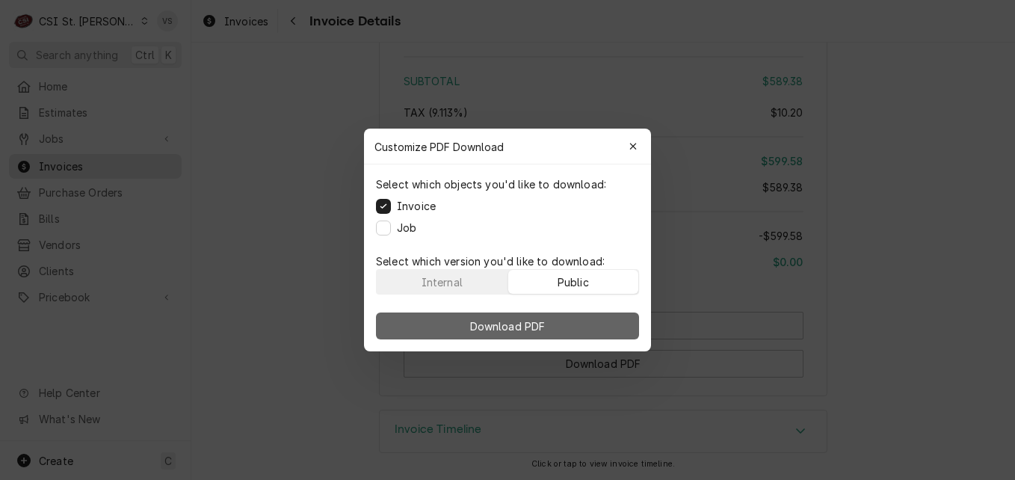 Image resolution: width=1015 pixels, height=480 pixels. Describe the element at coordinates (508, 326) in the screenshot. I see `button: Download PDF` at that location.